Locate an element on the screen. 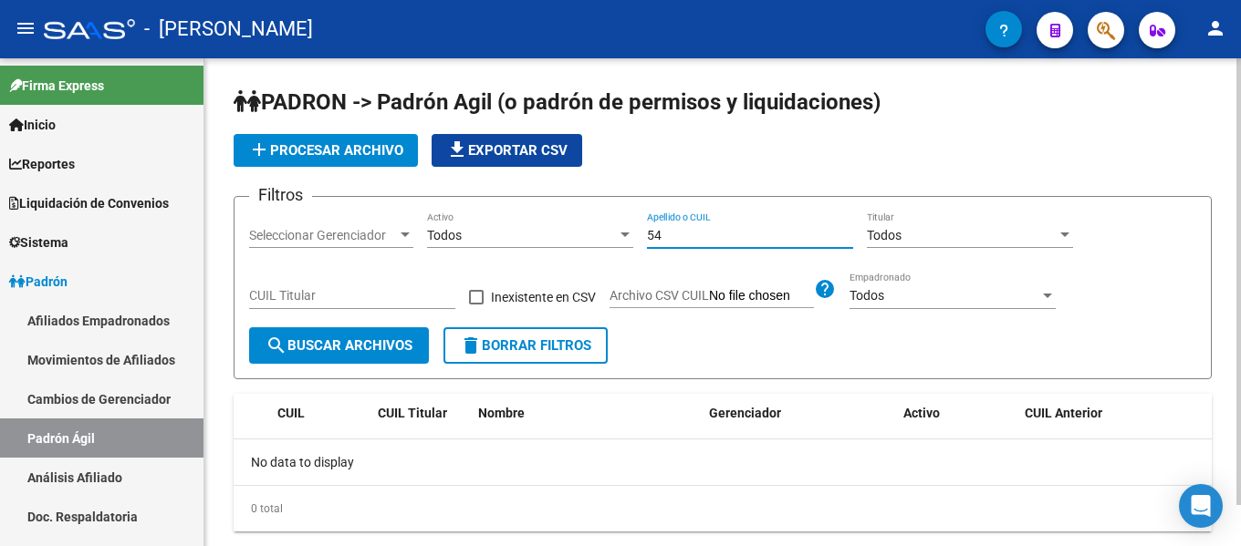 The width and height of the screenshot is (1241, 546). span: Activo is located at coordinates (921, 413).